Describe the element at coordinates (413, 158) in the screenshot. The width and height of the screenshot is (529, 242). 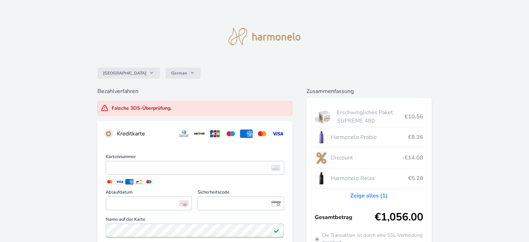
I see `span: -€14.08` at that location.